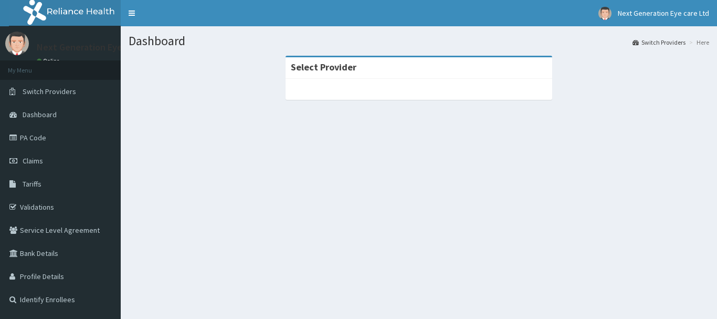 The image size is (717, 319). I want to click on span: Claims, so click(33, 161).